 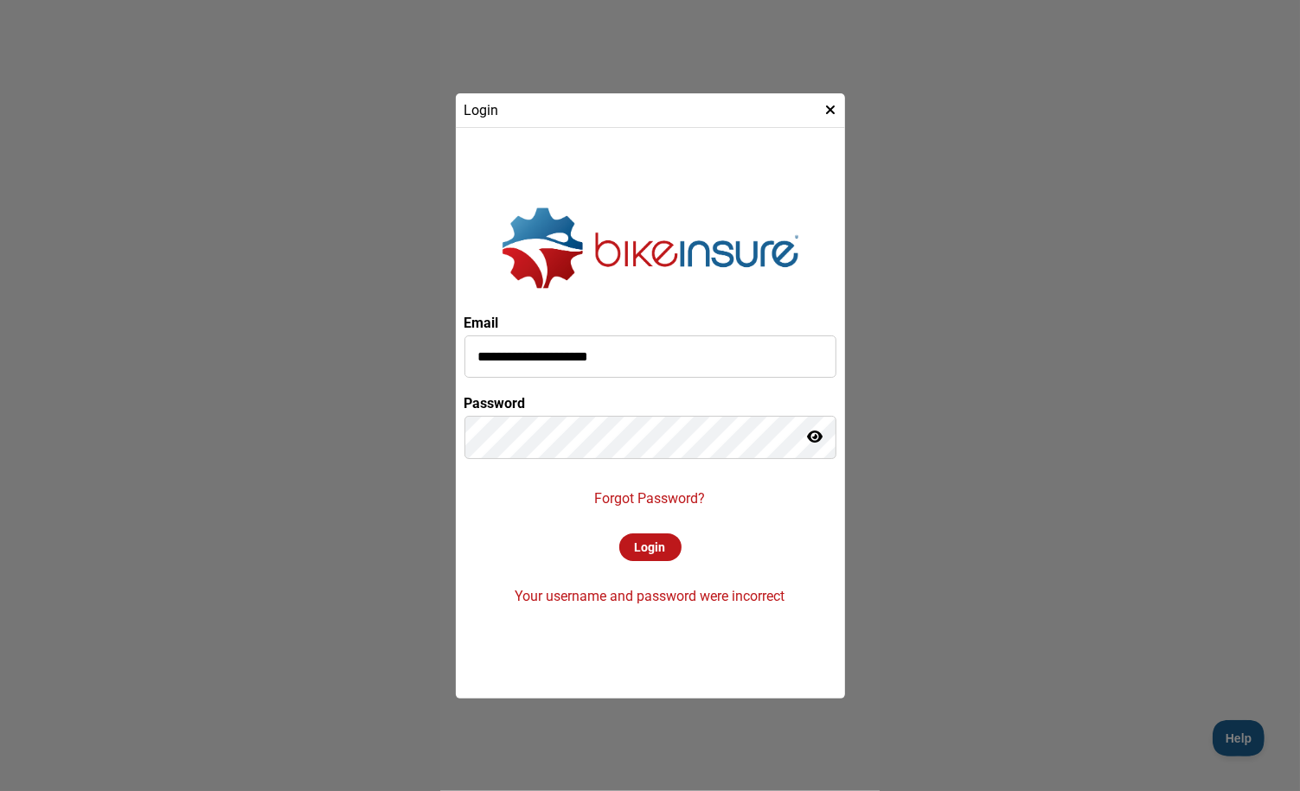 I want to click on p: Your username and password were incorrect, so click(x=650, y=596).